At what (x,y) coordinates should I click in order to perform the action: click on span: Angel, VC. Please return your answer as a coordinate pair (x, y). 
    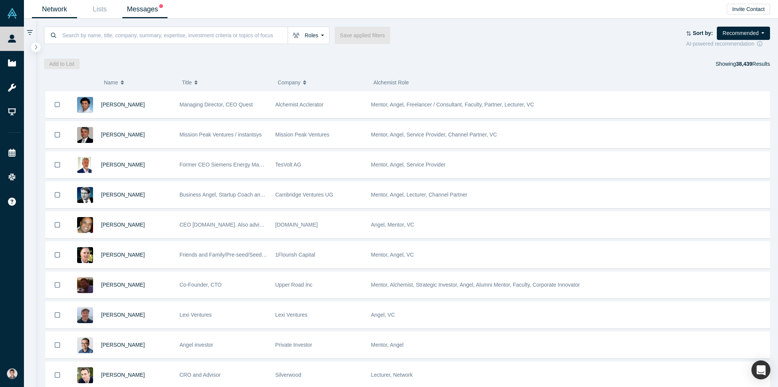
    Looking at the image, I should click on (383, 314).